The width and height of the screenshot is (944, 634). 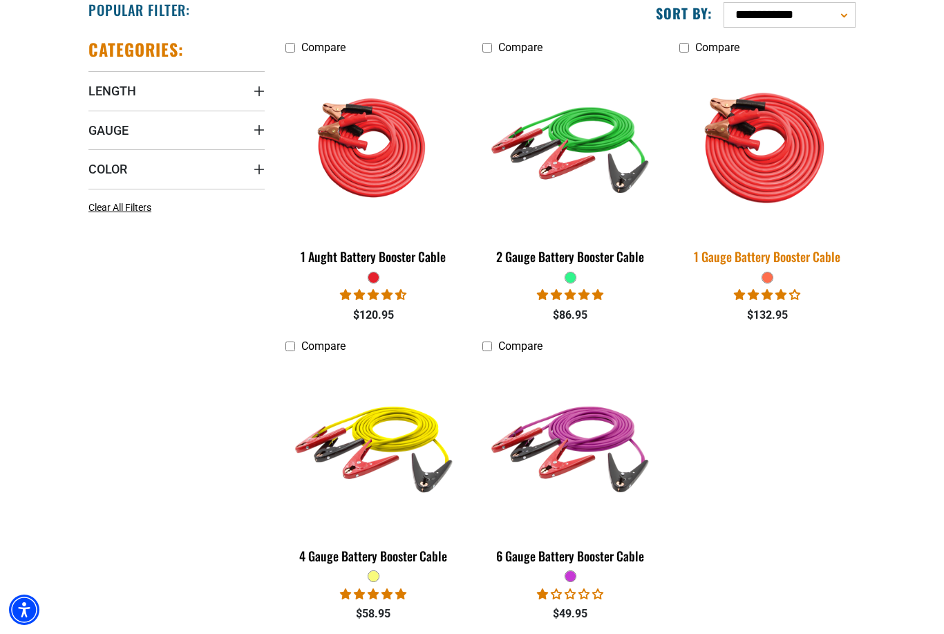 I want to click on a: yellow 4 Gauge Battery Booster Cable, so click(x=373, y=465).